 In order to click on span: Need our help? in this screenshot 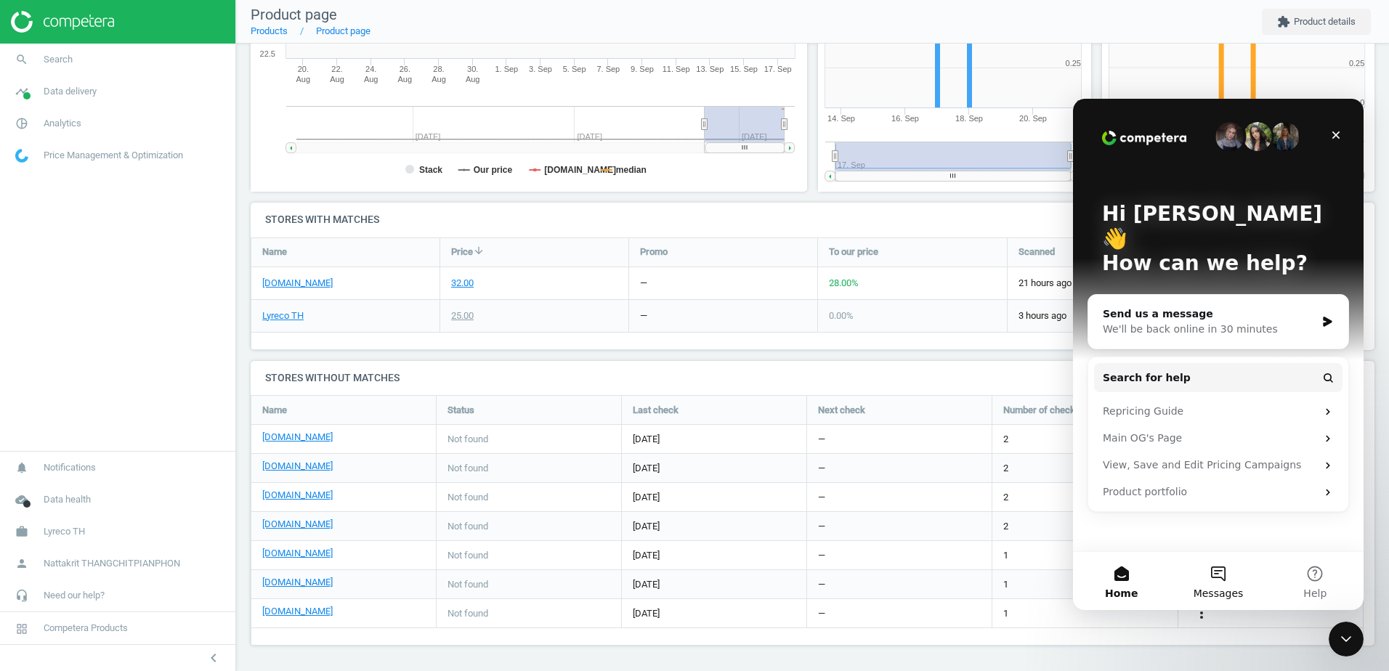, I will do `click(74, 596)`.